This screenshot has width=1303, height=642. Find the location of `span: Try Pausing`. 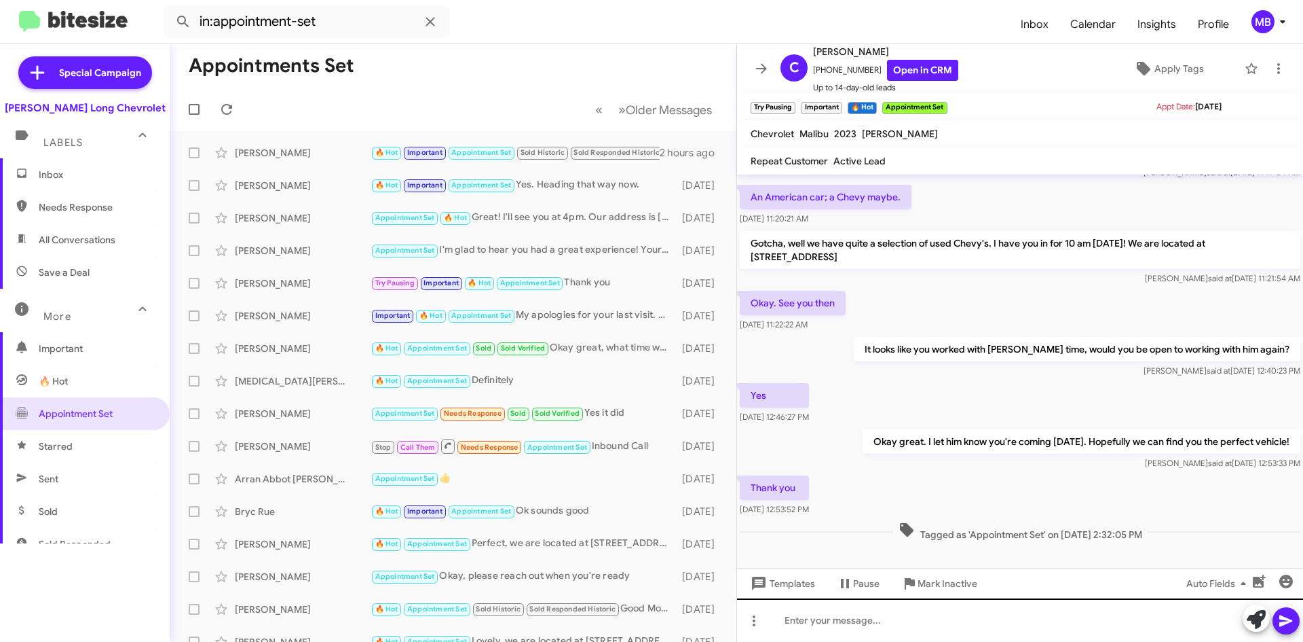

span: Try Pausing is located at coordinates (395, 282).